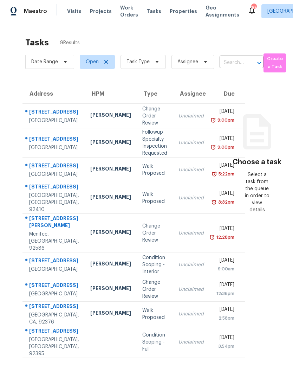  Describe the element at coordinates (226, 174) in the screenshot. I see `div: 5:22pm` at that location.